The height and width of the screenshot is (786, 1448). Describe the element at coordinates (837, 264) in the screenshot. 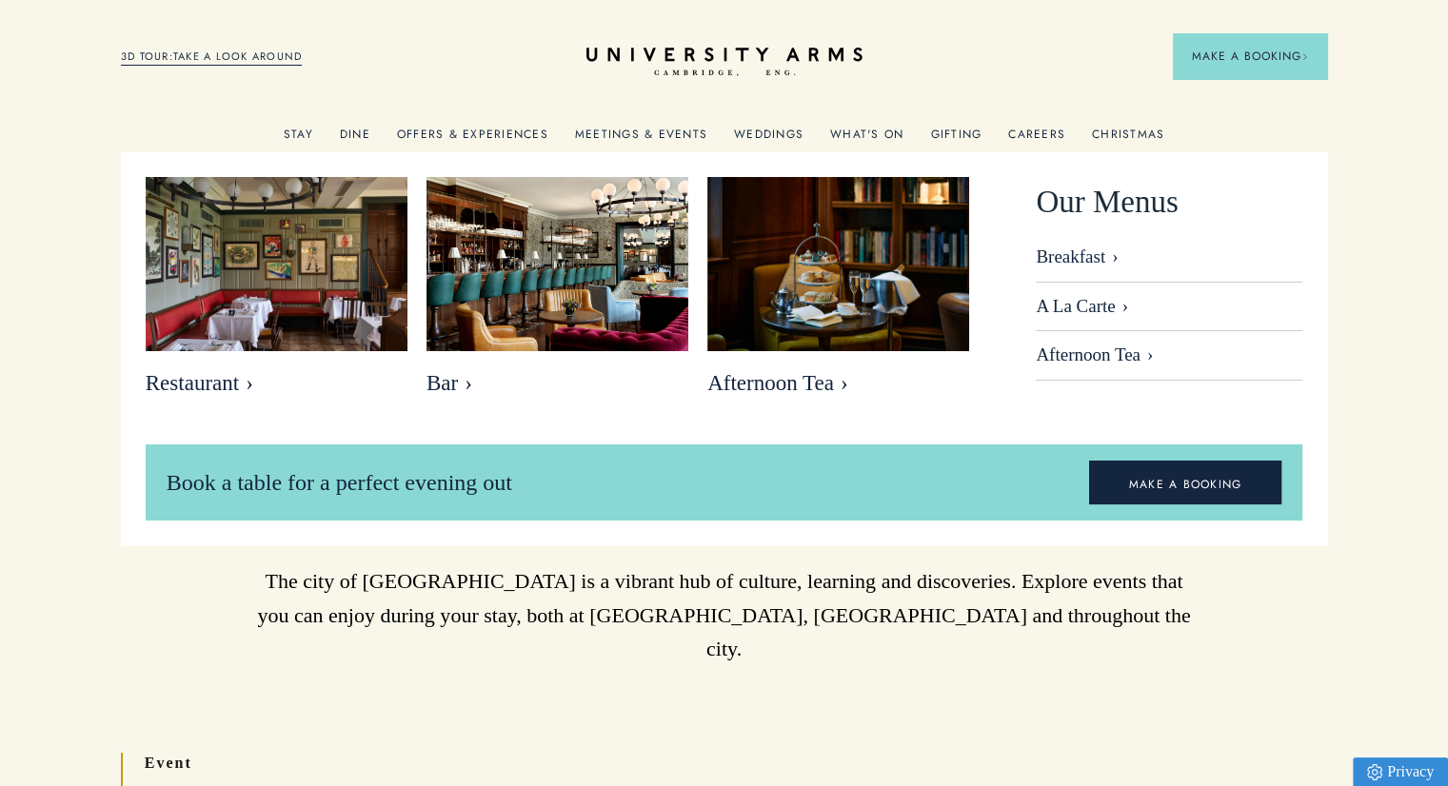

I see `img: image-eb2e3df6809416bccf7066a54a890525e7486f8d-2500x1667-jpg` at that location.